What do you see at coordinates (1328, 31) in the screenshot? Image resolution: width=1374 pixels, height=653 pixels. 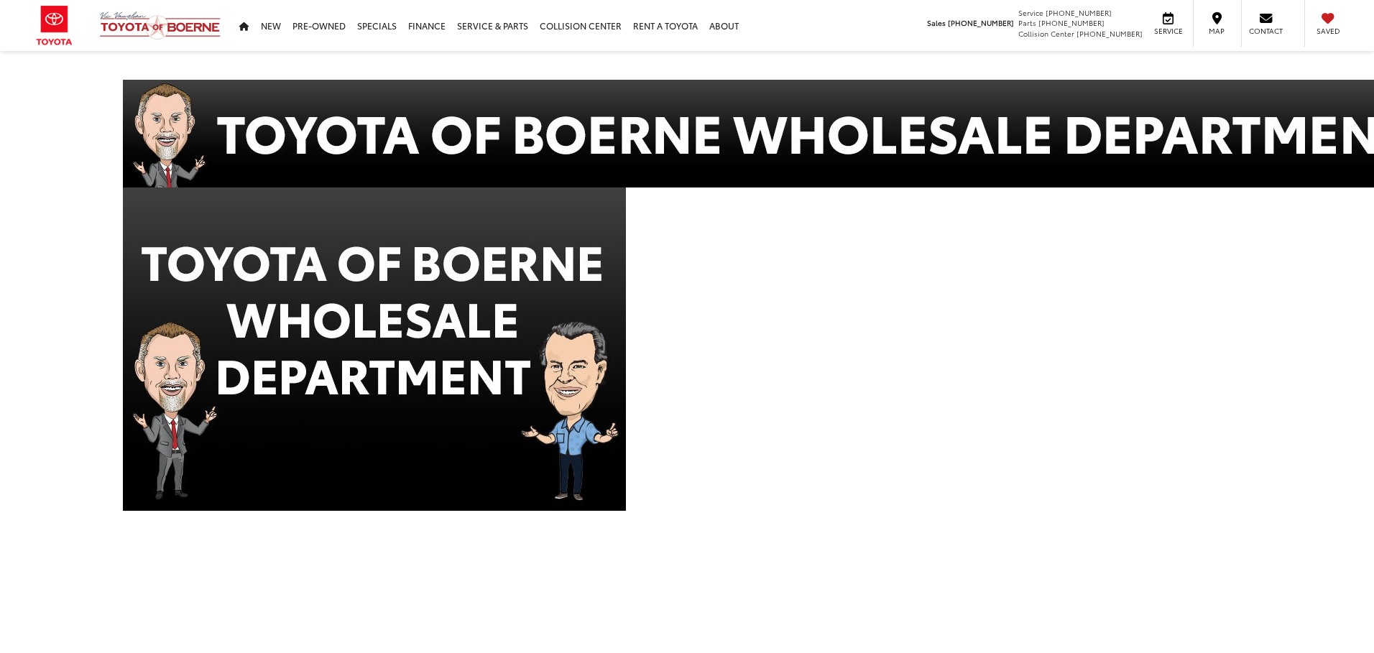 I see `span: Saved` at bounding box center [1328, 31].